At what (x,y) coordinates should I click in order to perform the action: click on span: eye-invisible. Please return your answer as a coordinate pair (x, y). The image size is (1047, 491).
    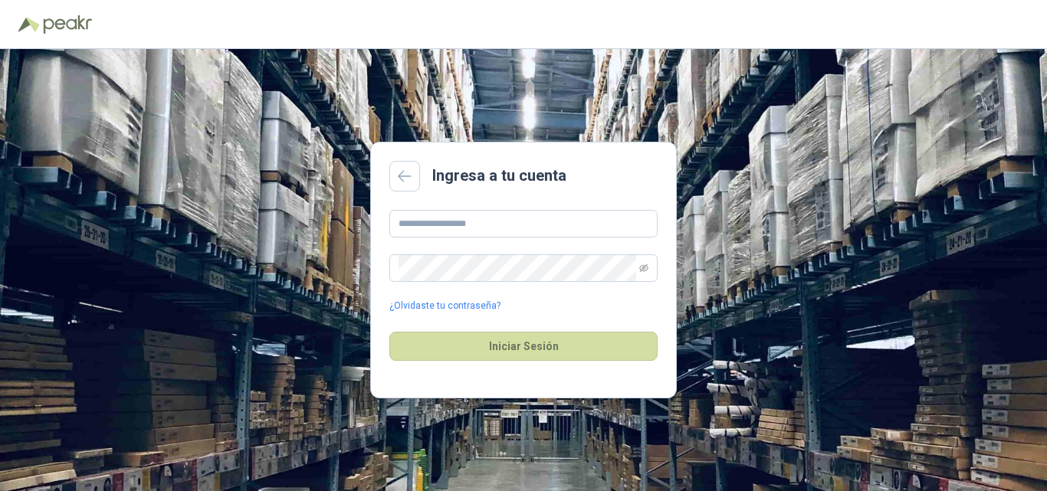
    Looking at the image, I should click on (644, 268).